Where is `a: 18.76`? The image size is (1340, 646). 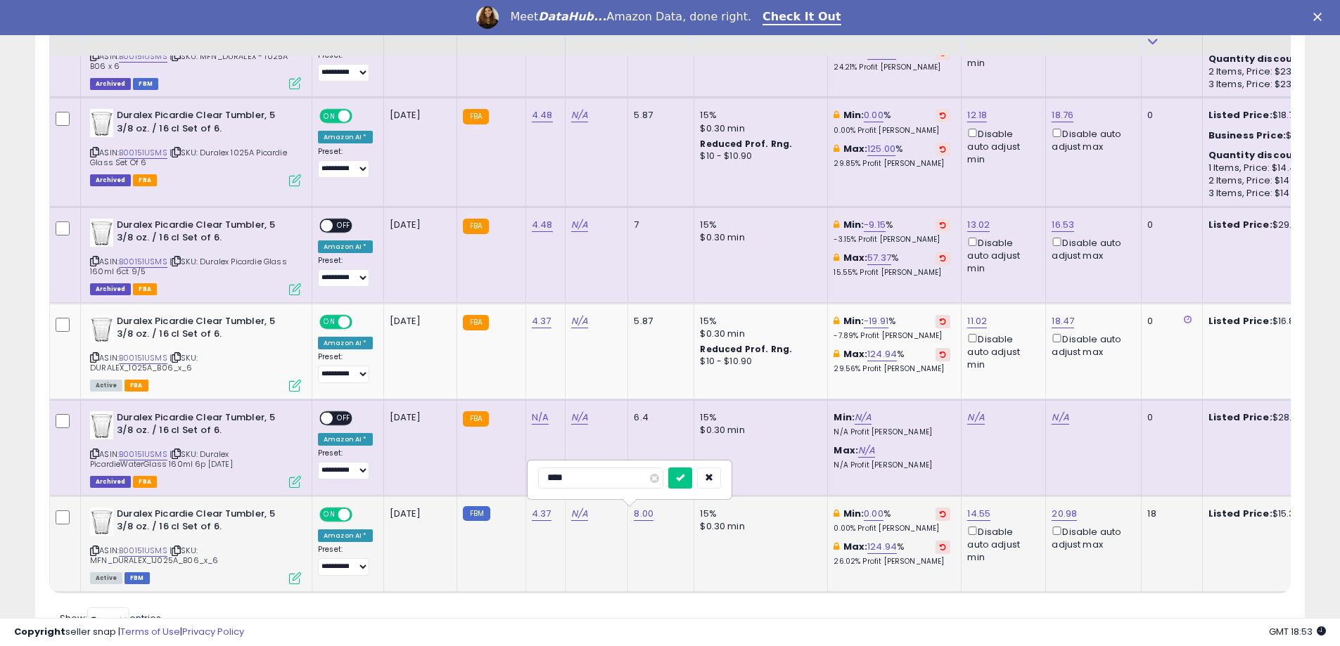
a: 18.76 is located at coordinates (1062, 115).